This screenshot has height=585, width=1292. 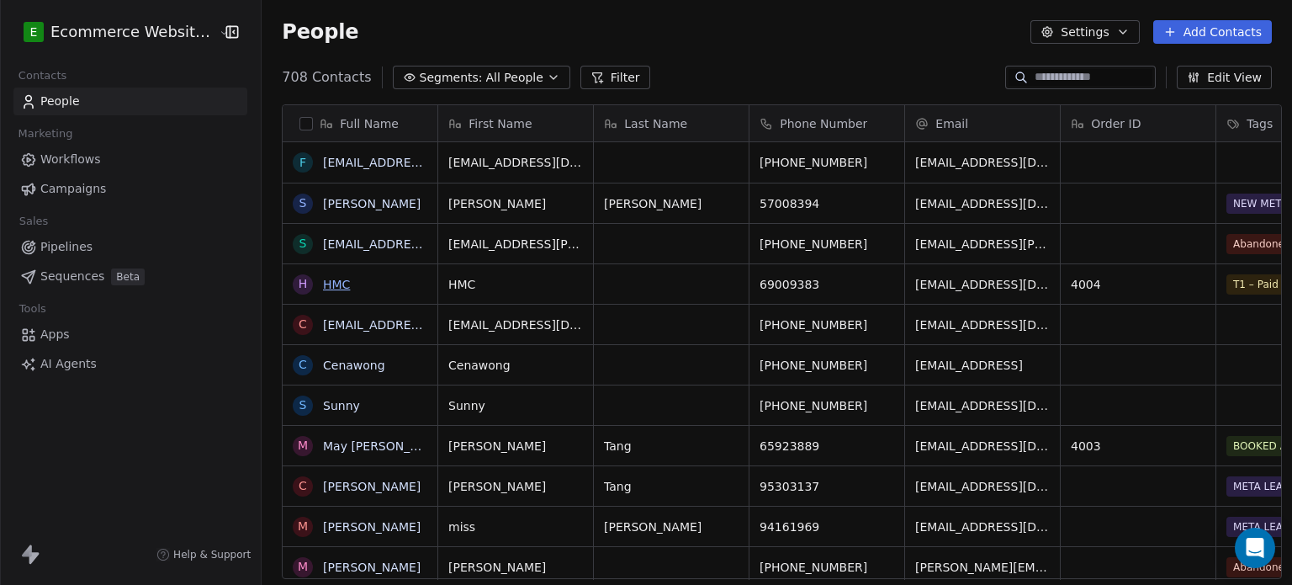 I want to click on div: c, so click(x=303, y=324).